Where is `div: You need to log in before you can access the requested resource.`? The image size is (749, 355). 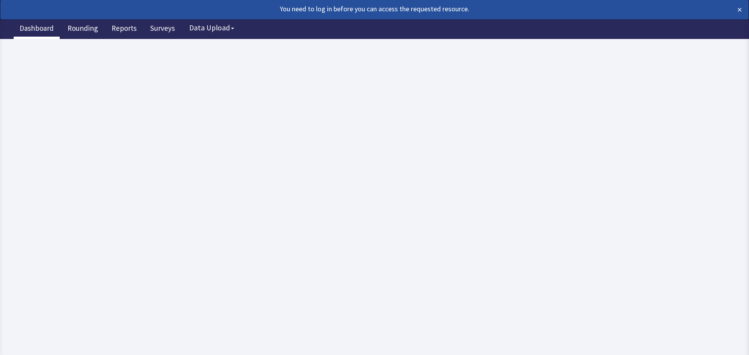
div: You need to log in before you can access the requested resource. is located at coordinates (338, 9).